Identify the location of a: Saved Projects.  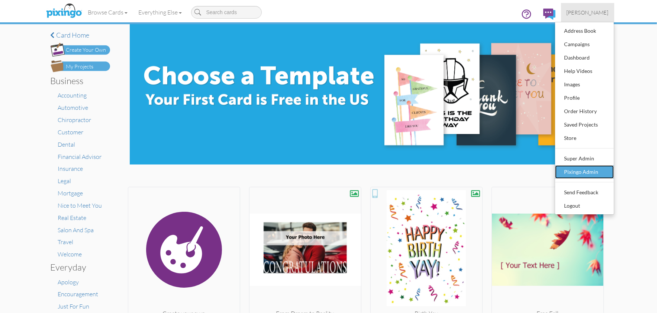
(585, 125).